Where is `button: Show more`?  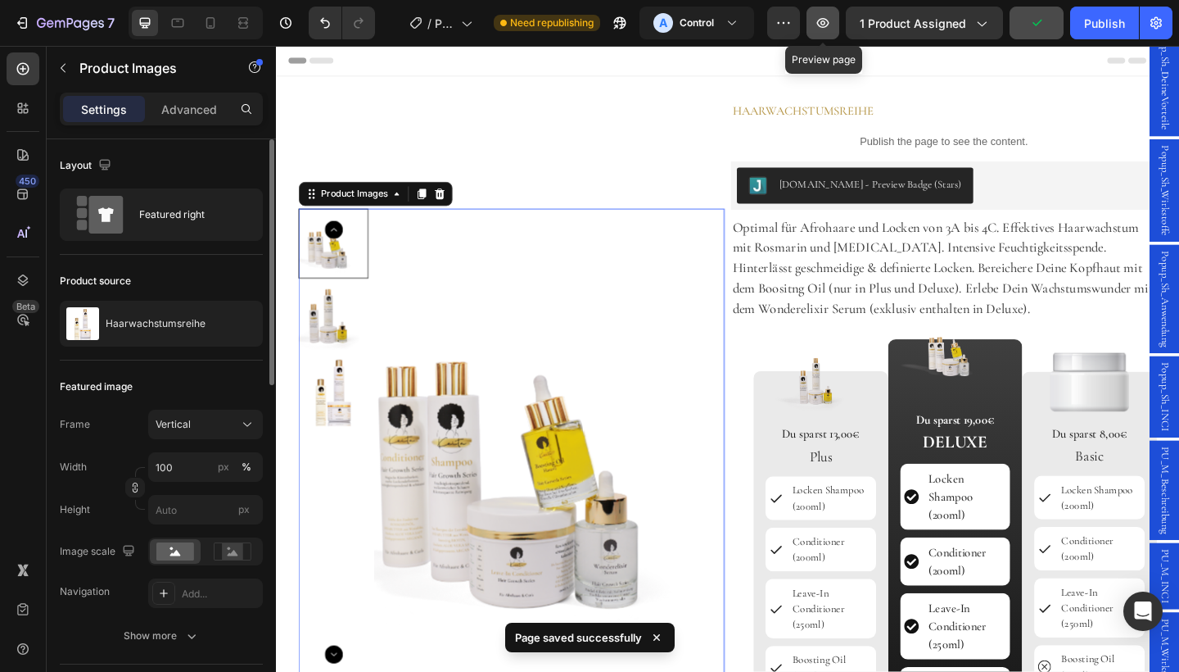
button: Show more is located at coordinates (161, 636).